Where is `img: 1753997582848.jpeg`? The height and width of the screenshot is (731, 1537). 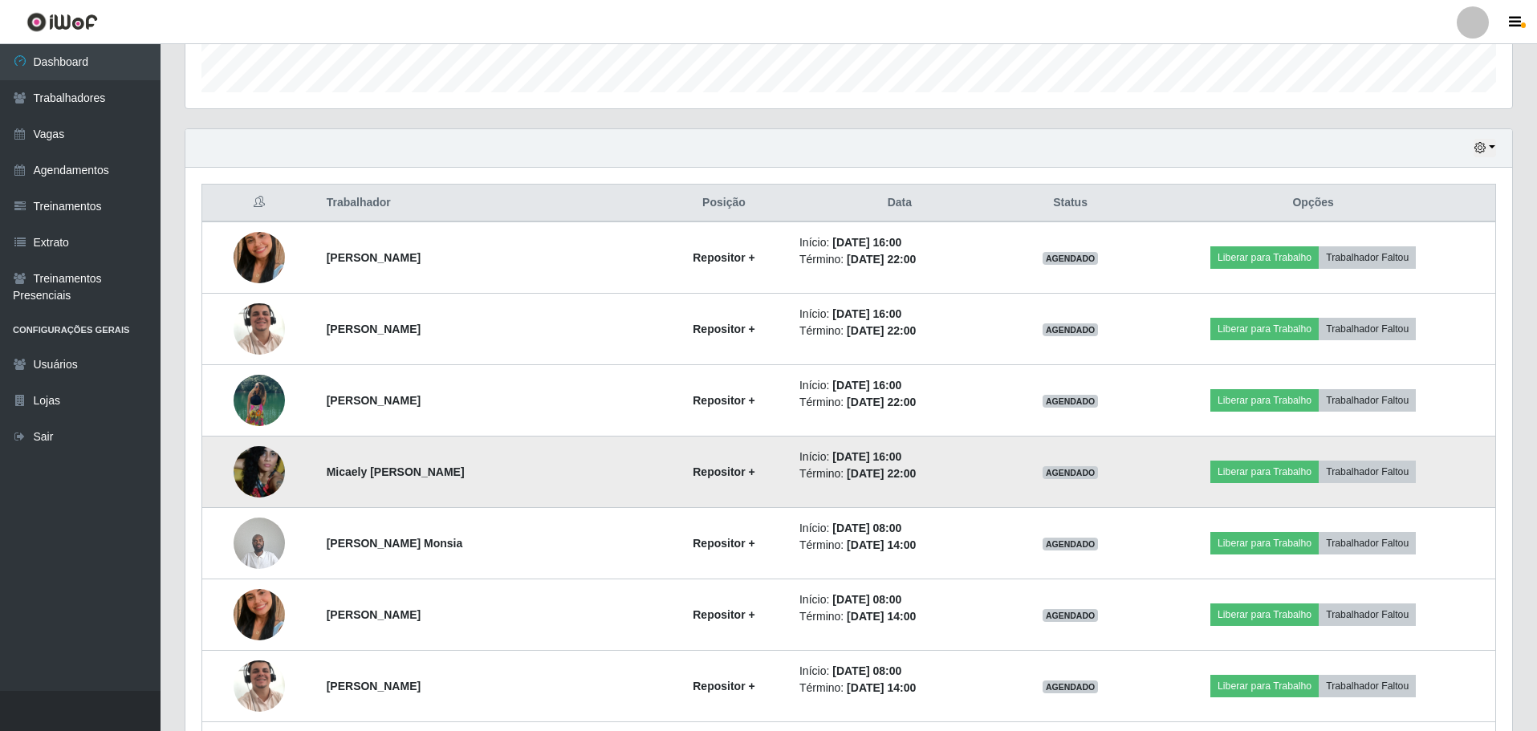
img: 1753997582848.jpeg is located at coordinates (259, 401).